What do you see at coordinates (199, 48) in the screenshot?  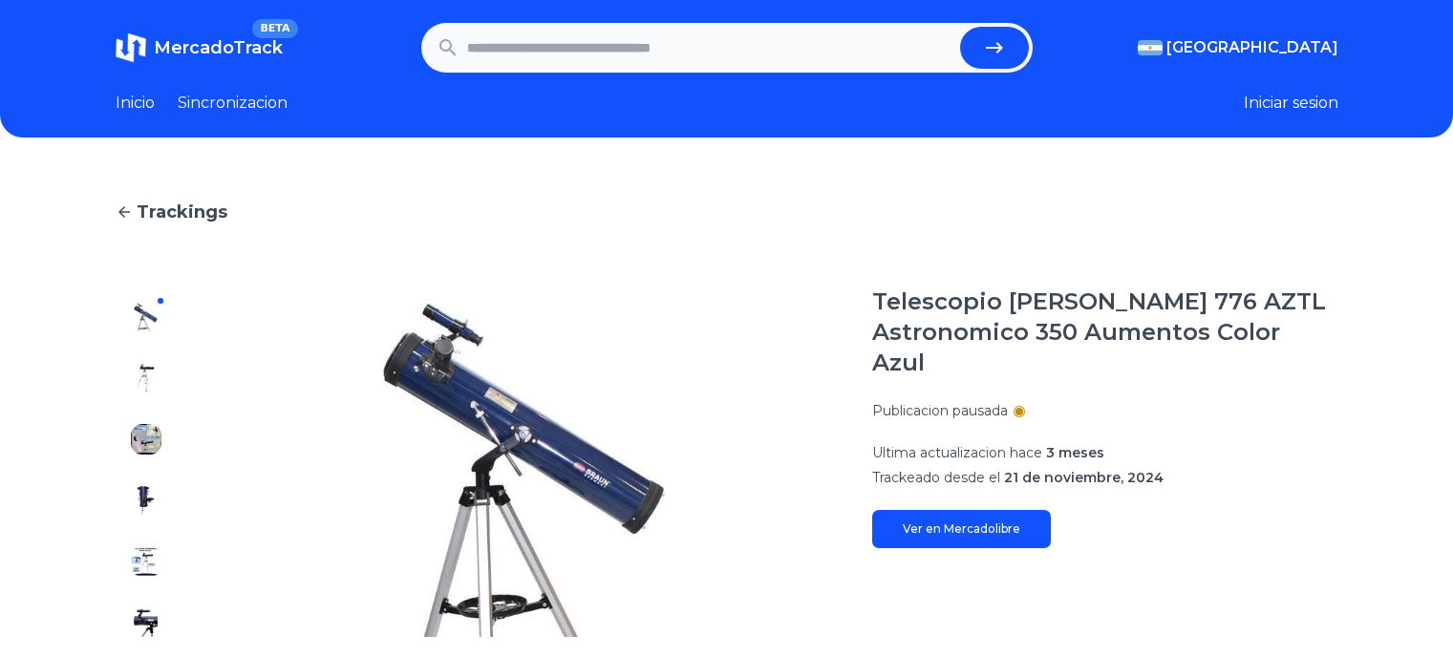 I see `a: MercadoTrackBETA` at bounding box center [199, 48].